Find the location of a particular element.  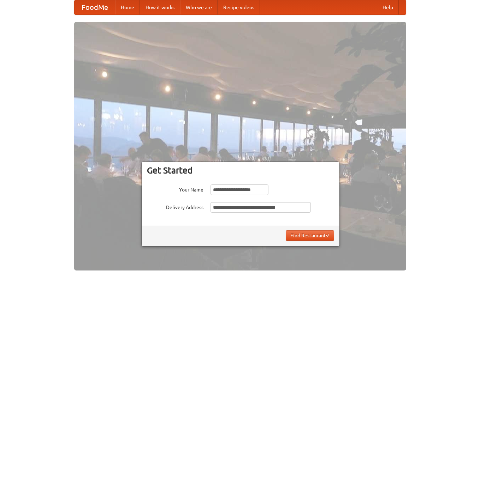

a: Recipe videos is located at coordinates (239, 7).